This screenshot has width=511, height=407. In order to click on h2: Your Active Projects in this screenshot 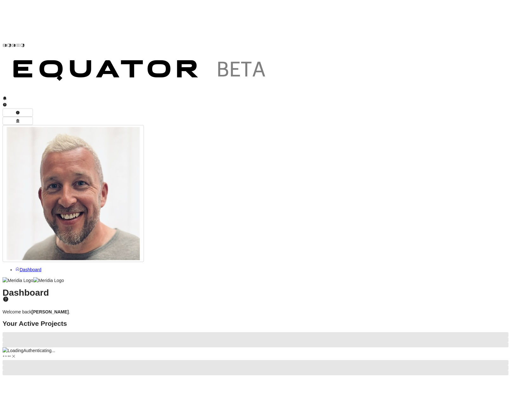, I will do `click(255, 323)`.